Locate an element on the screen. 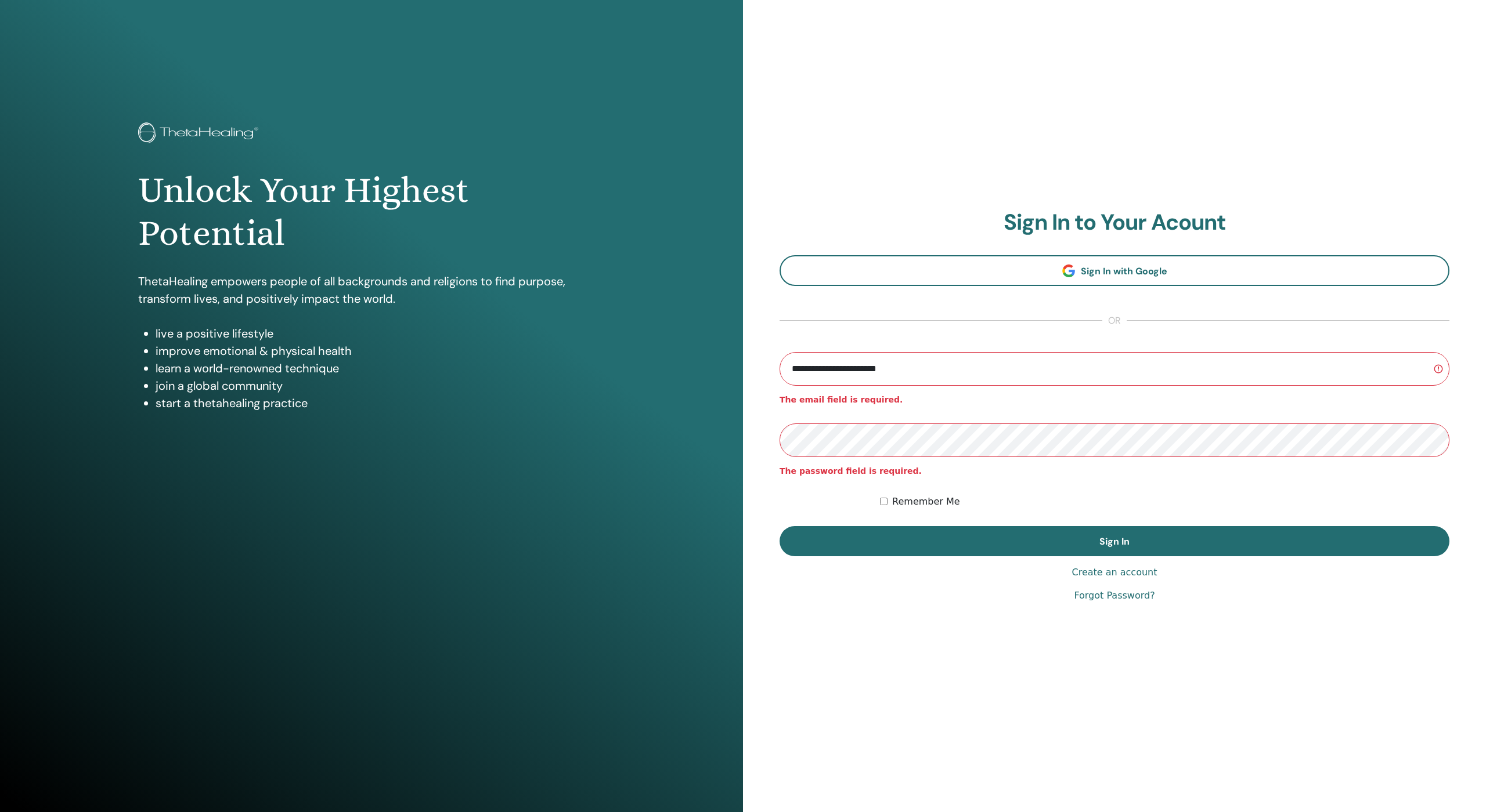 This screenshot has width=1486, height=812. h2: Sign In to Your Acount is located at coordinates (1114, 223).